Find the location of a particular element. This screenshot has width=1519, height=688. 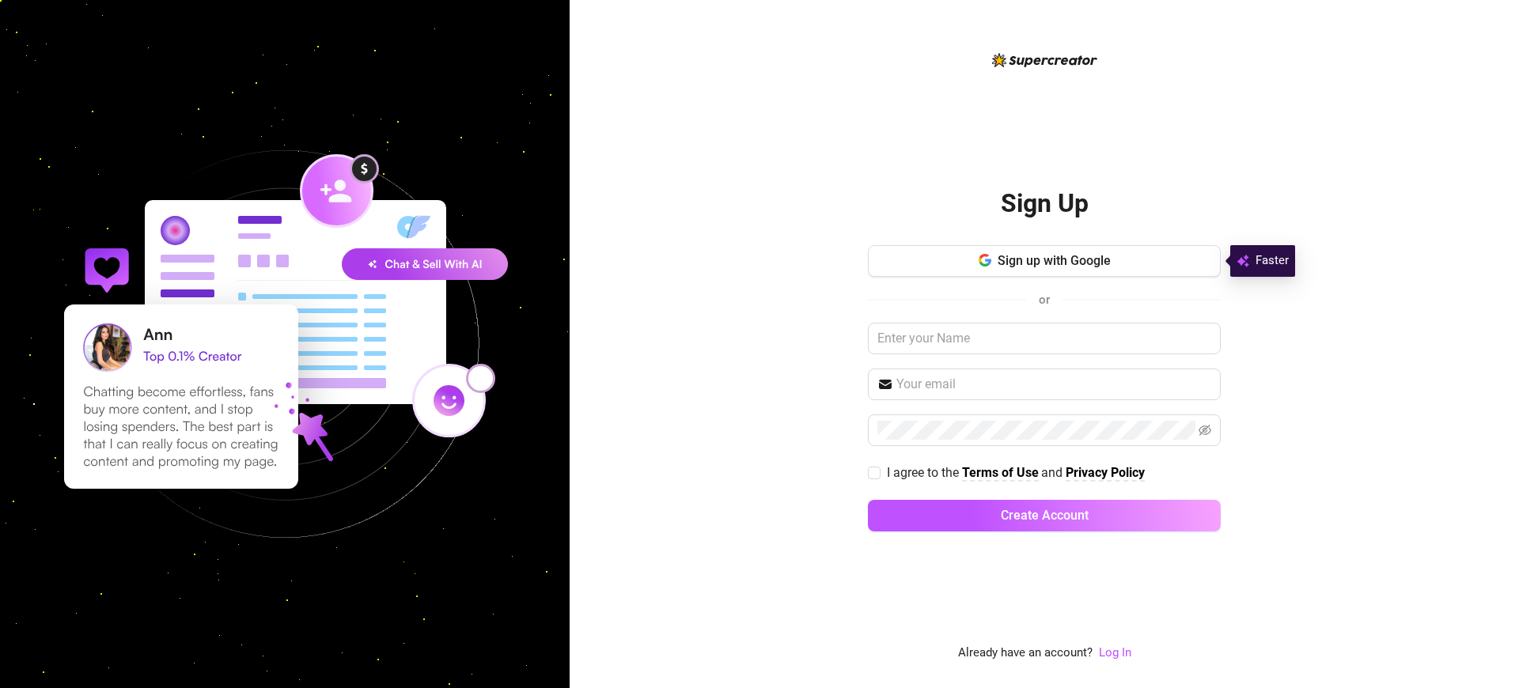

a: Log In is located at coordinates (1114, 653).